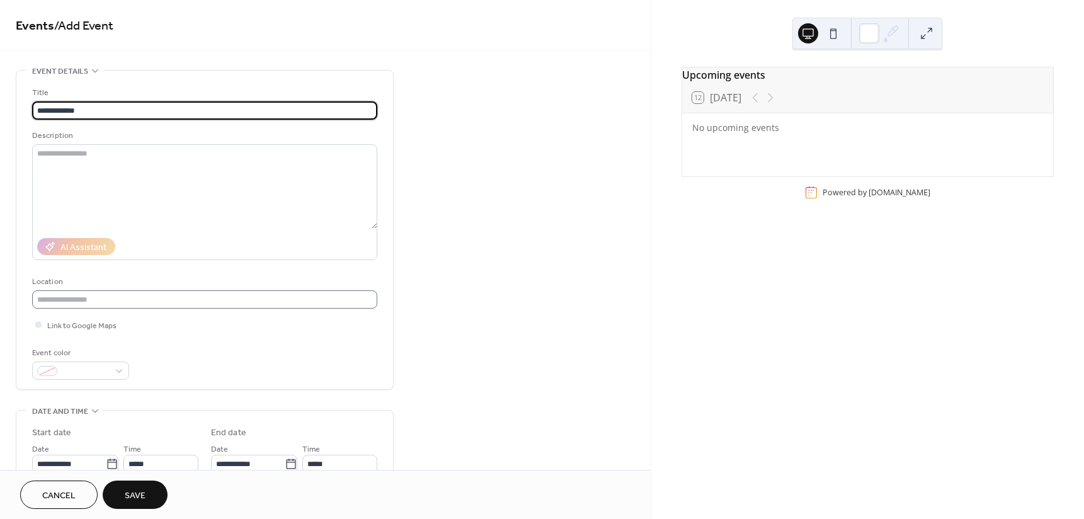 The height and width of the screenshot is (519, 1084). What do you see at coordinates (867, 127) in the screenshot?
I see `div: No upcoming events` at bounding box center [867, 127].